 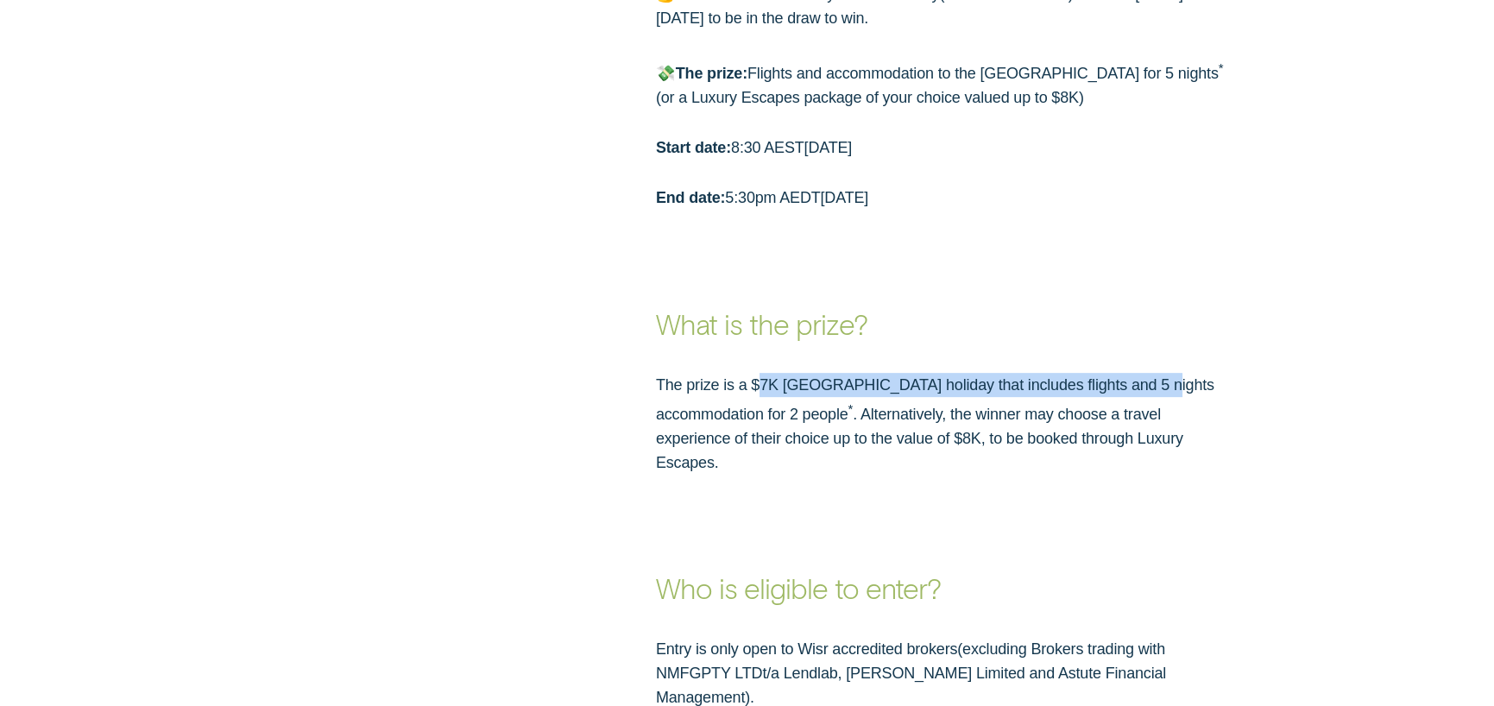 I want to click on span: LTD, so click(x=748, y=673).